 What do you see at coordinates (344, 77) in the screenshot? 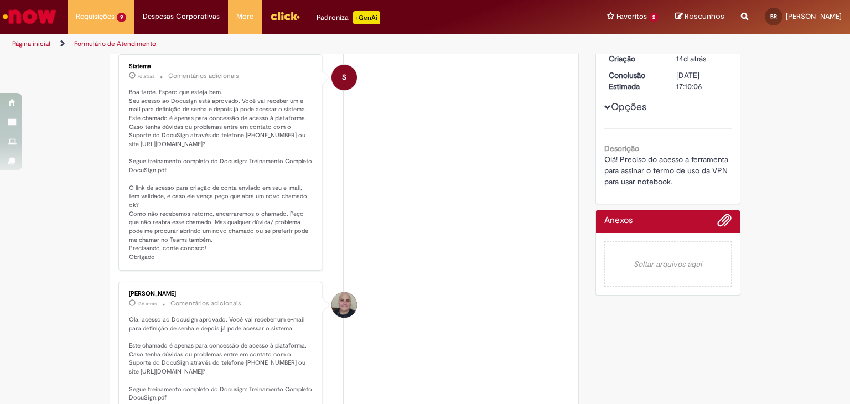
I see `span: S` at bounding box center [344, 77].